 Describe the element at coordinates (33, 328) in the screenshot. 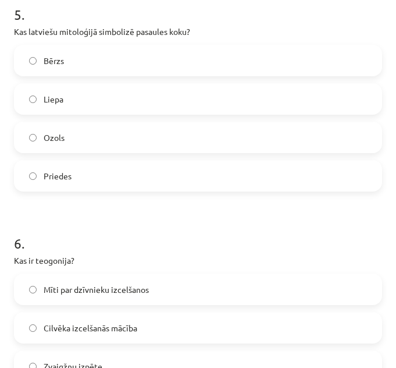

I see `input: Cilvēka izcelšanās mācība` at that location.